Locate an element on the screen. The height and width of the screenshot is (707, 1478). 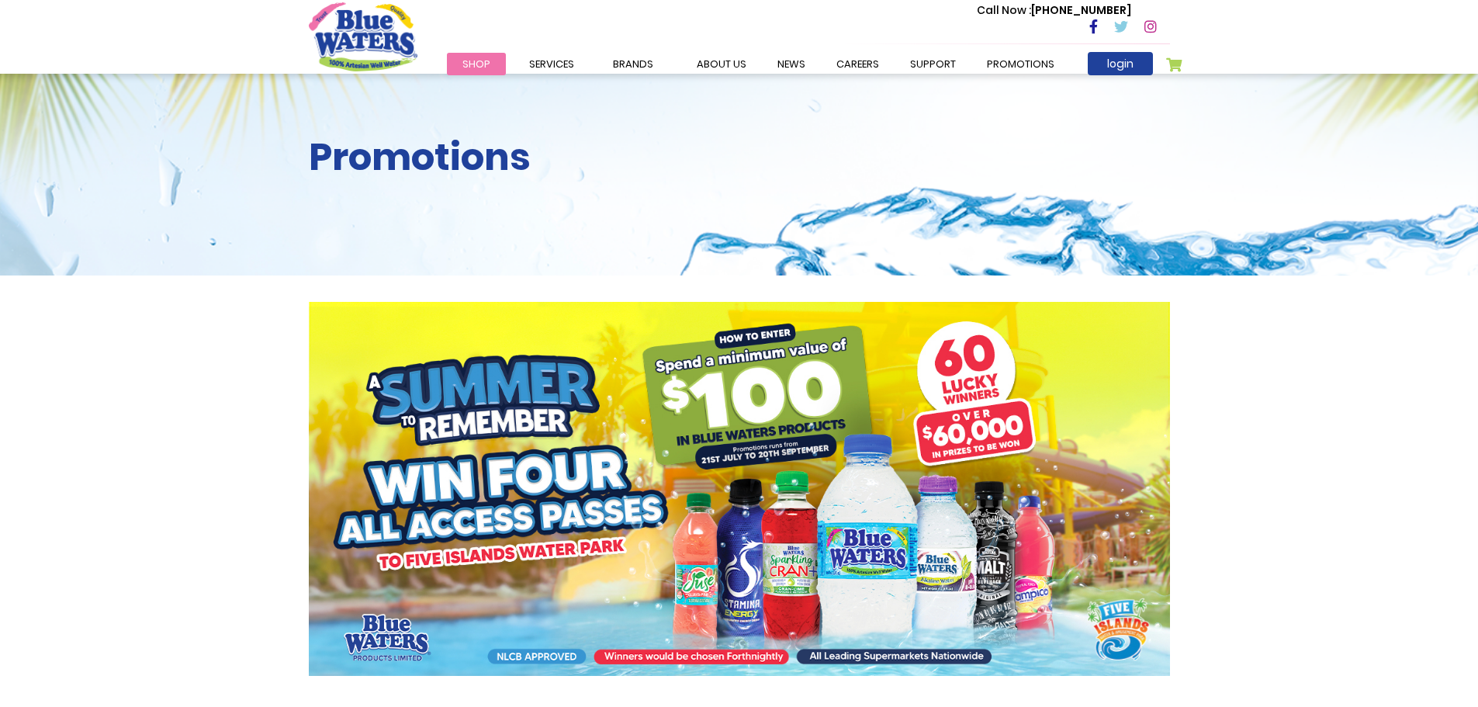
span: Shop is located at coordinates (476, 64).